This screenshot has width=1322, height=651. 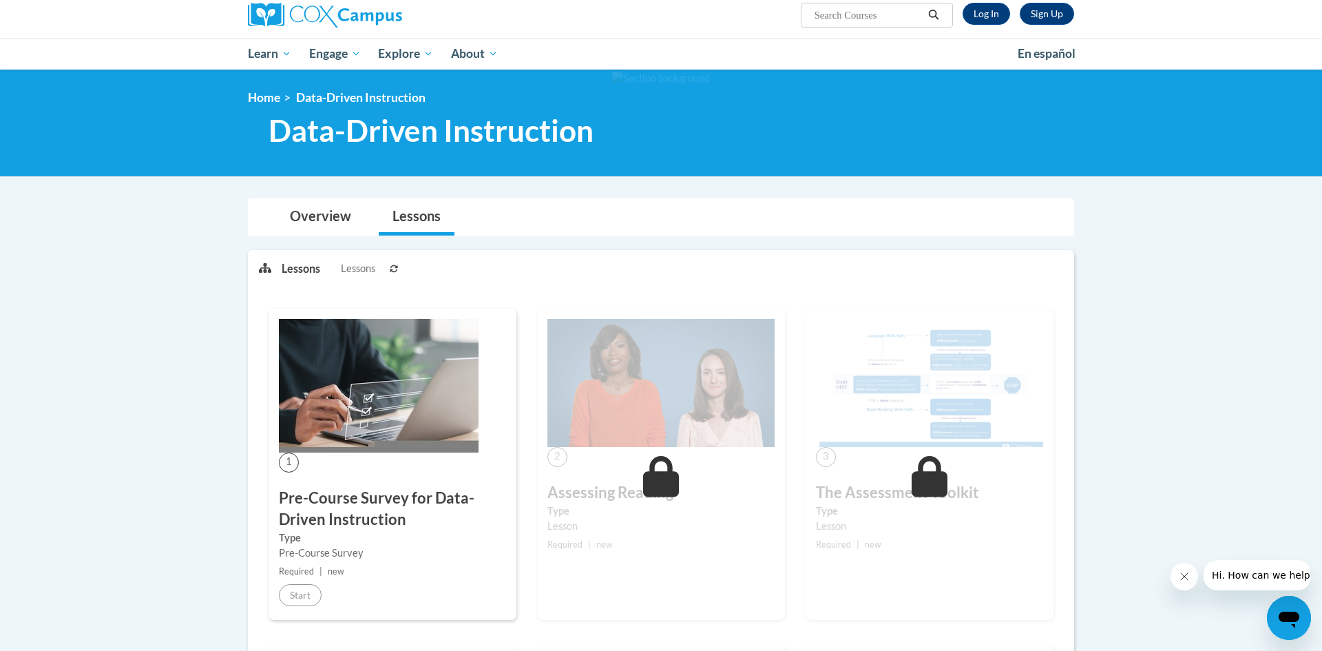 I want to click on a: Learn, so click(x=269, y=54).